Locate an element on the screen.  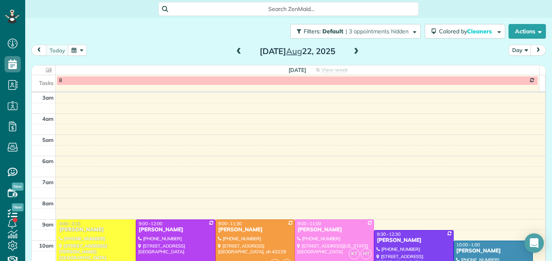
button: Actions is located at coordinates (527, 31).